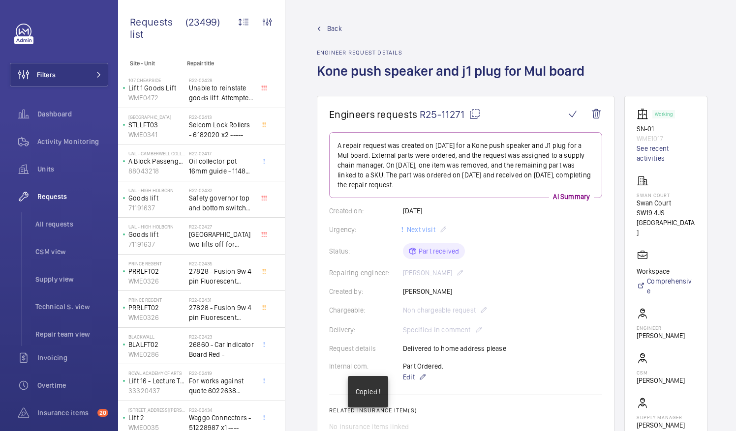  I want to click on h2: R22-02419, so click(221, 373).